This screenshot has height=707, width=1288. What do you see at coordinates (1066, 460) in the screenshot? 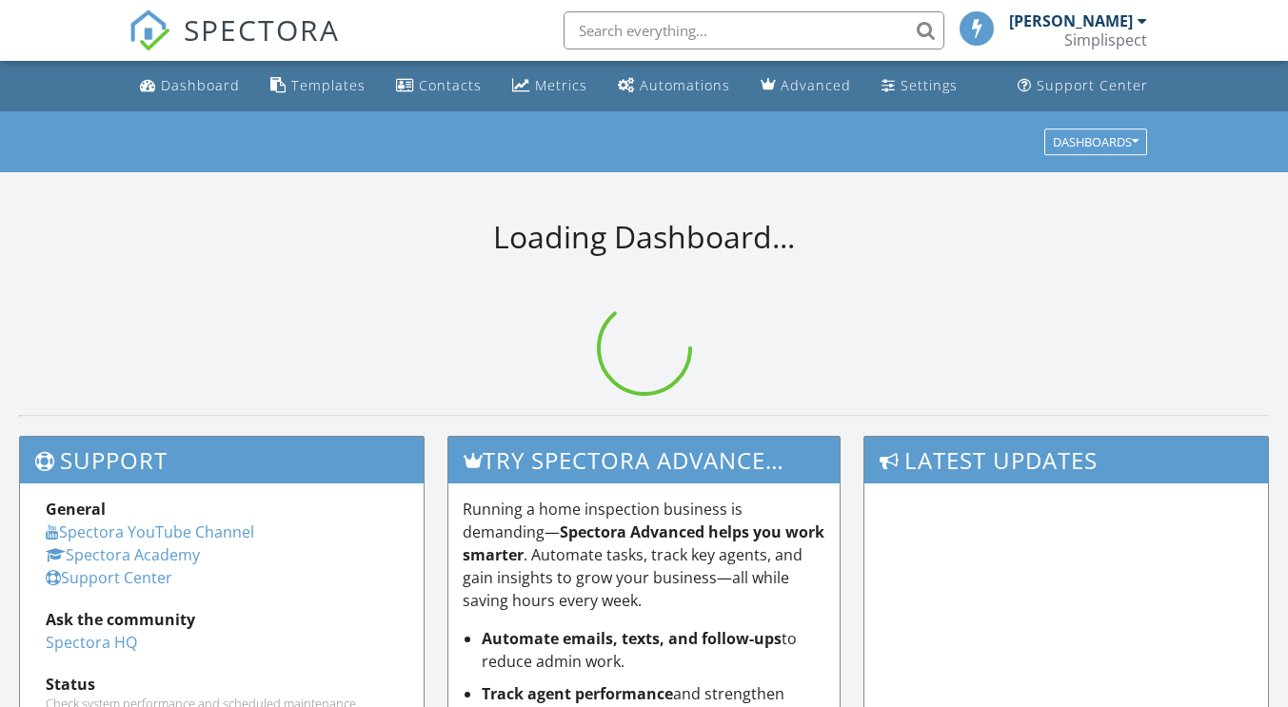
I see `h3: Latest Updates` at bounding box center [1066, 460].